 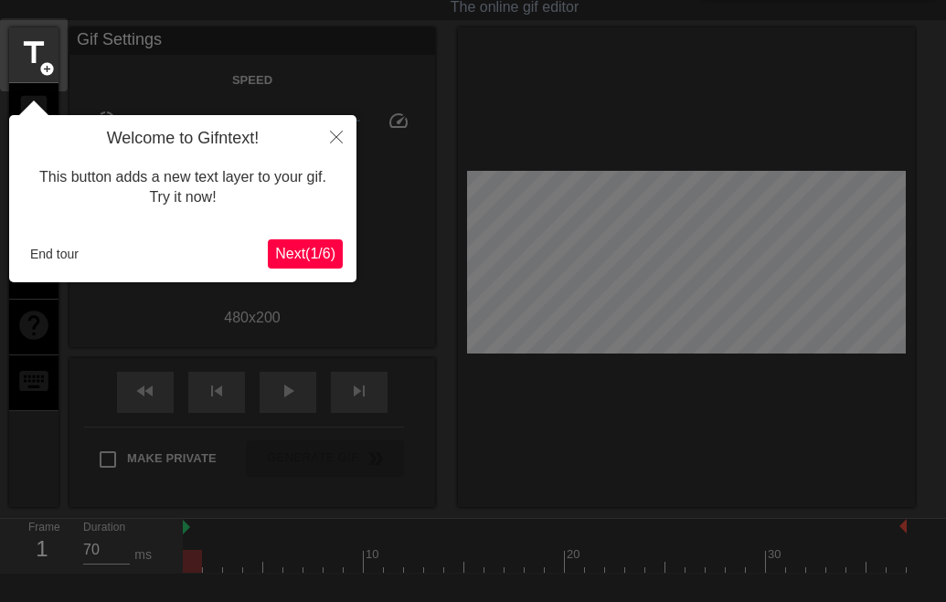 I want to click on button: End tour, so click(x=54, y=254).